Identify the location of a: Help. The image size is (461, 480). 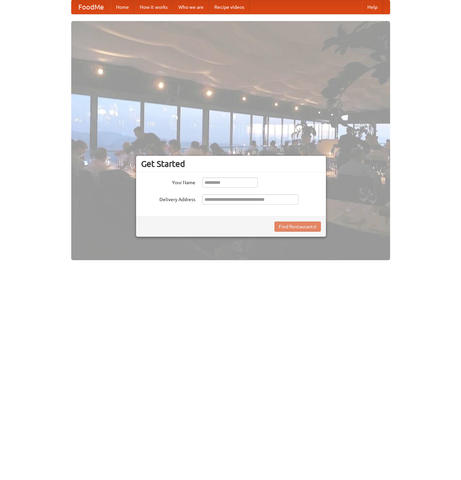
(373, 7).